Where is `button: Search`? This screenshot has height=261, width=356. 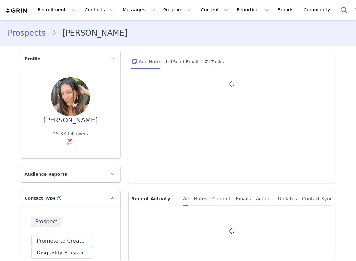 button: Search is located at coordinates (344, 10).